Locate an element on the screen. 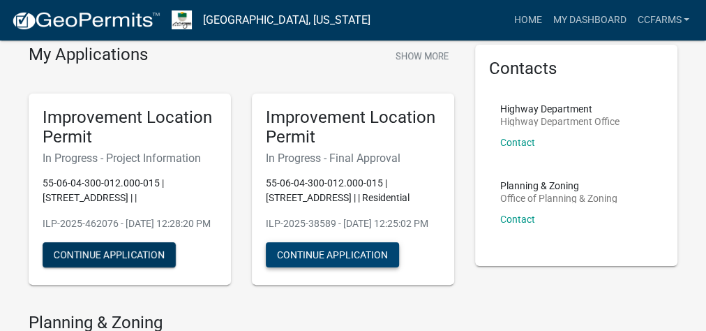 This screenshot has width=706, height=331. h6: In Progress - Project Information is located at coordinates (130, 158).